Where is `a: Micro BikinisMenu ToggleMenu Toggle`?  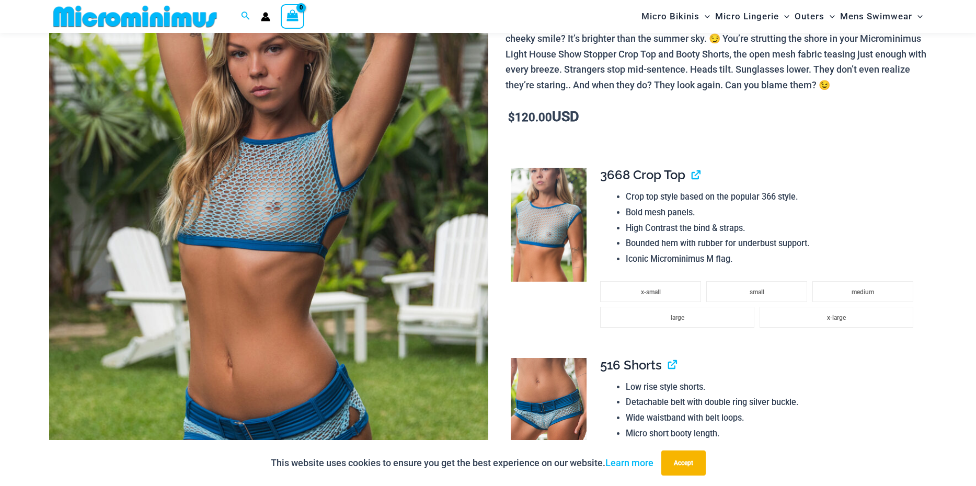
a: Micro BikinisMenu ToggleMenu Toggle is located at coordinates (676, 16).